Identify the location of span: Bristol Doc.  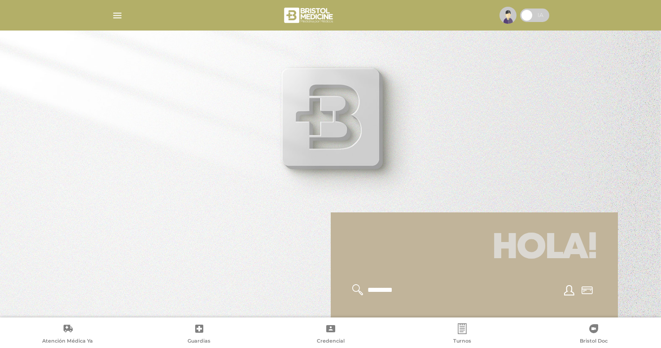
(594, 342).